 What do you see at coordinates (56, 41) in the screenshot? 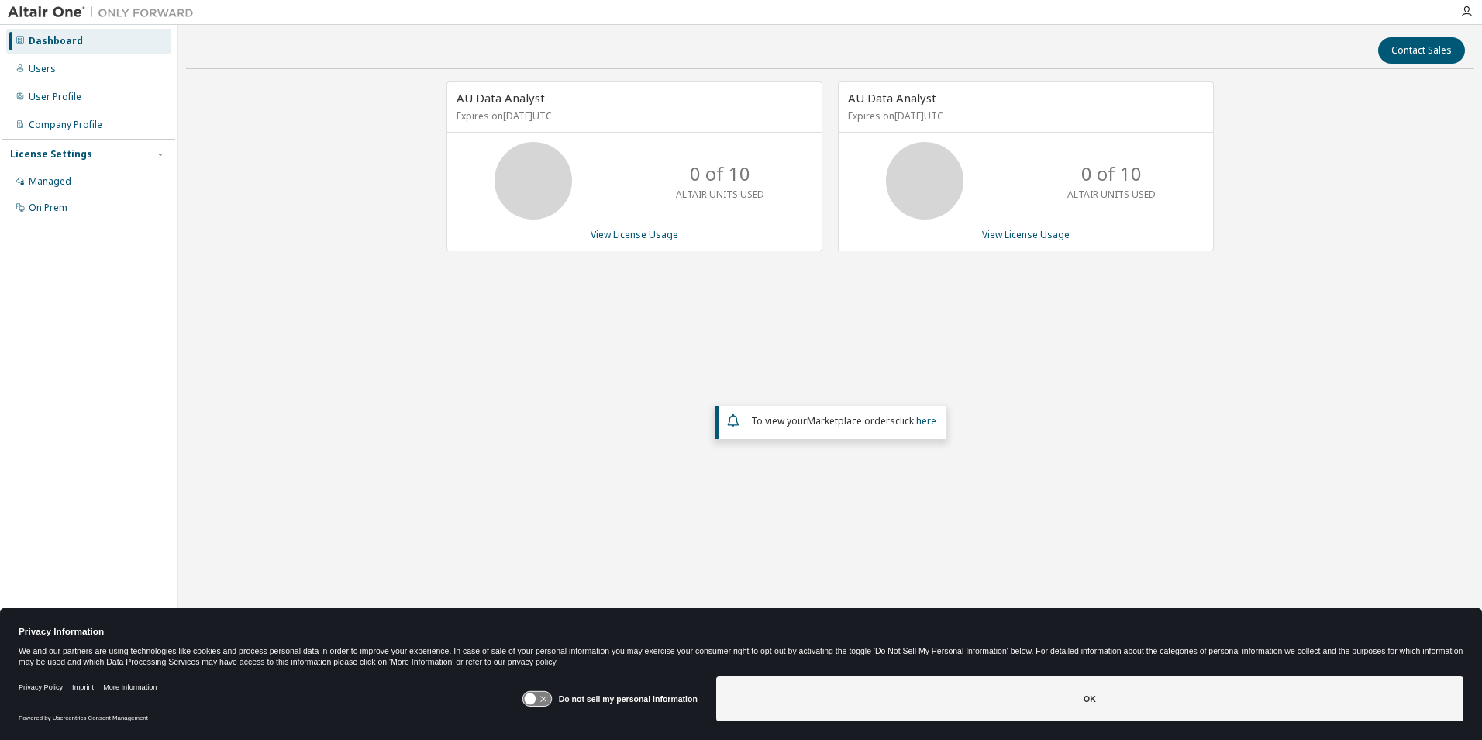
I see `div: Dashboard` at bounding box center [56, 41].